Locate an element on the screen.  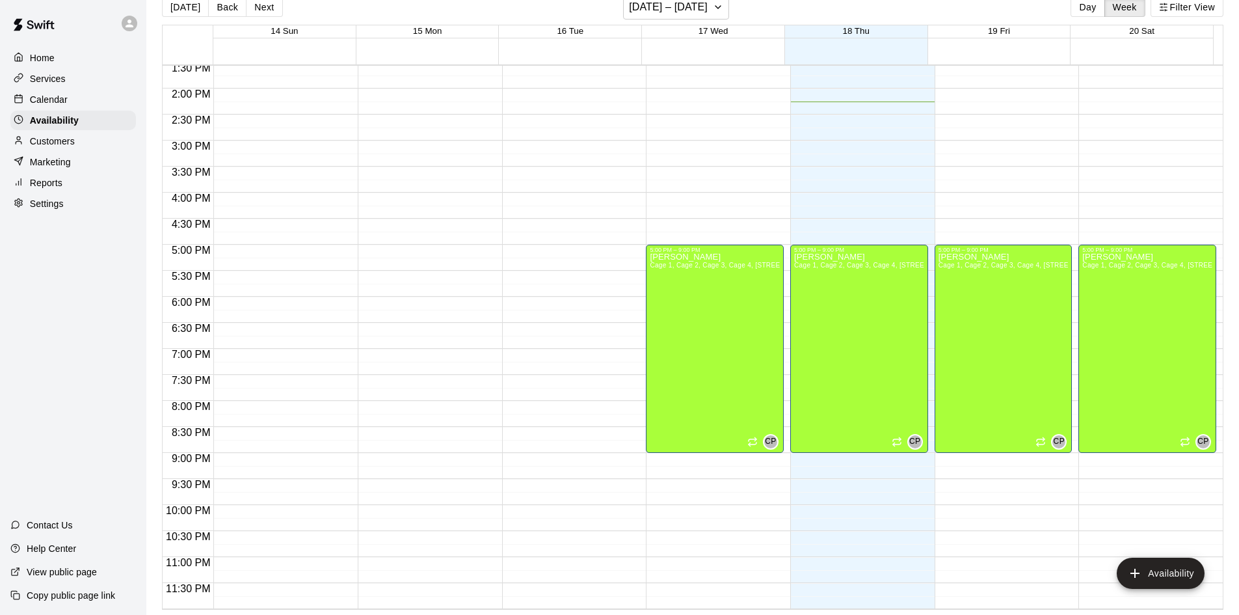
span: 18 Thu is located at coordinates (856, 31).